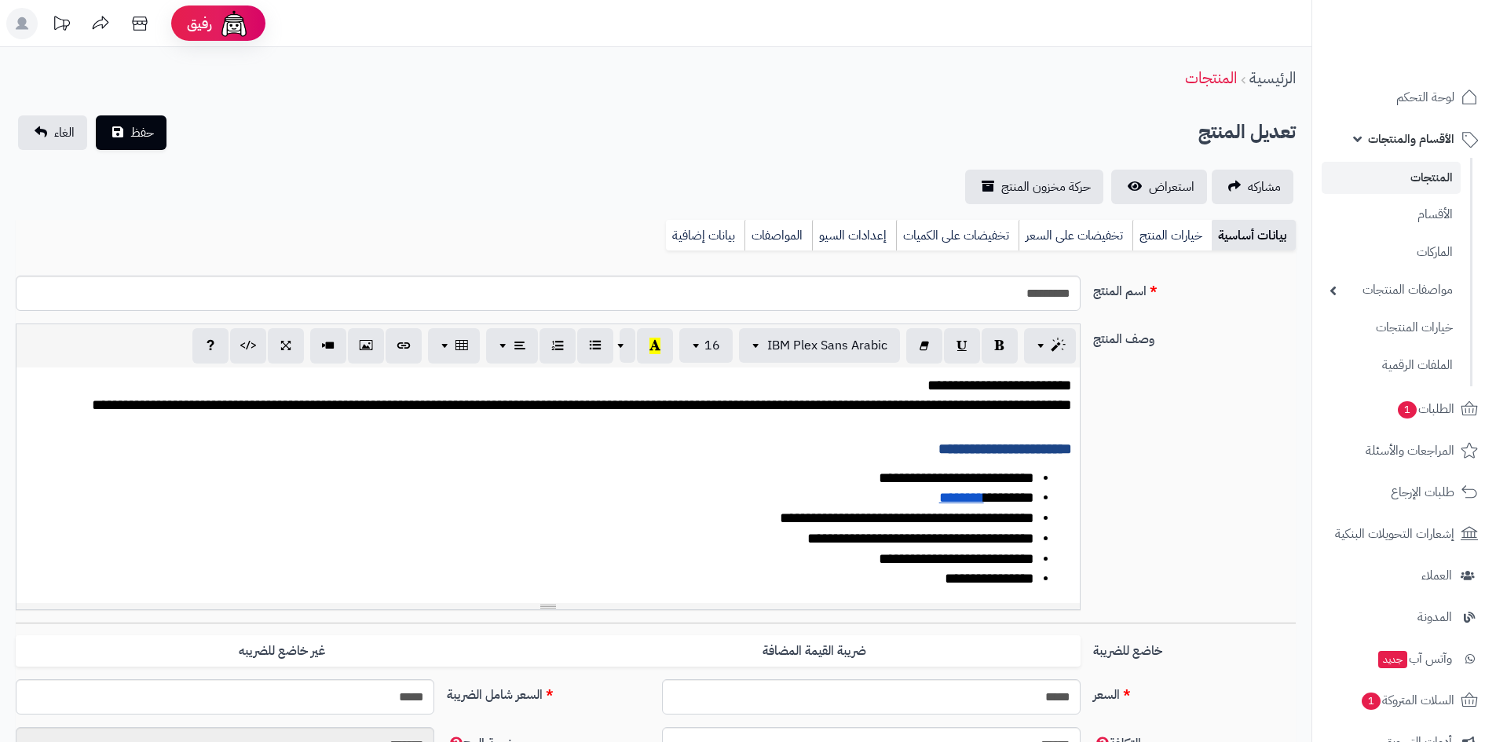 The height and width of the screenshot is (742, 1496). I want to click on span: جديد, so click(1393, 660).